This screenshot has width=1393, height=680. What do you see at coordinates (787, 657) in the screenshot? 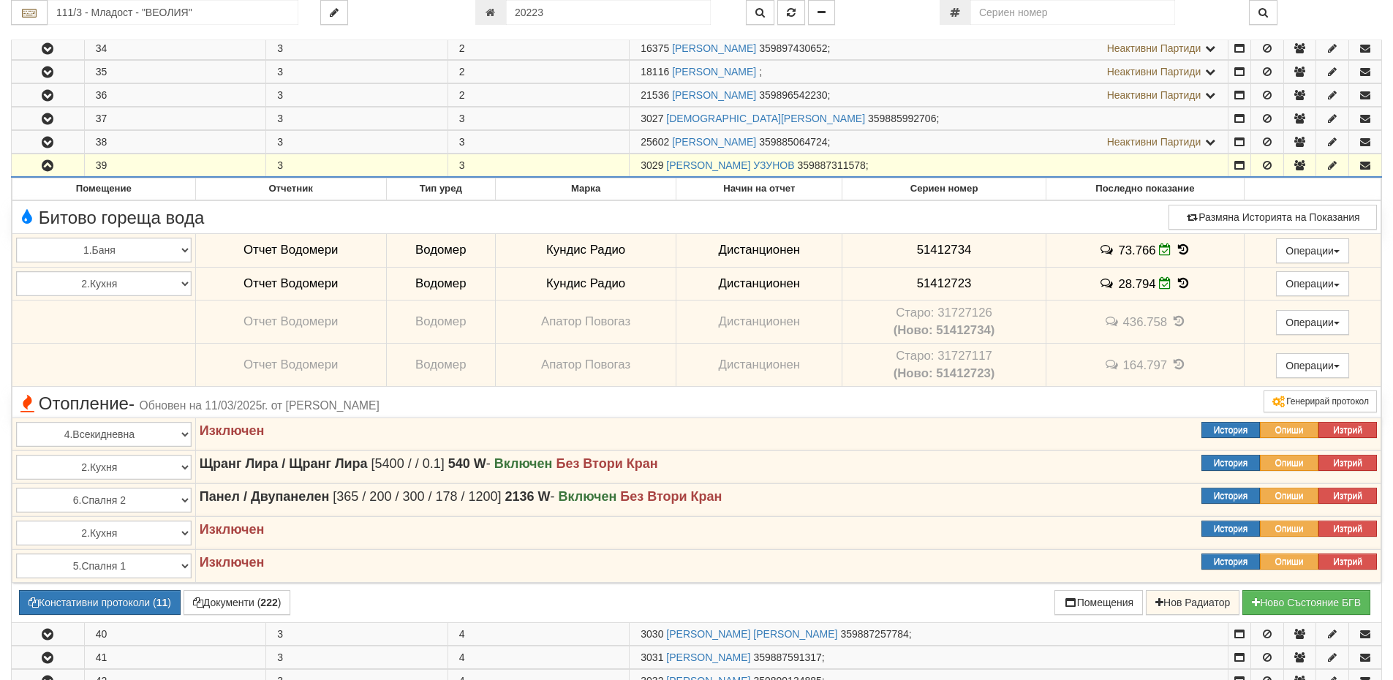
I see `span: 359887591317` at bounding box center [787, 657].